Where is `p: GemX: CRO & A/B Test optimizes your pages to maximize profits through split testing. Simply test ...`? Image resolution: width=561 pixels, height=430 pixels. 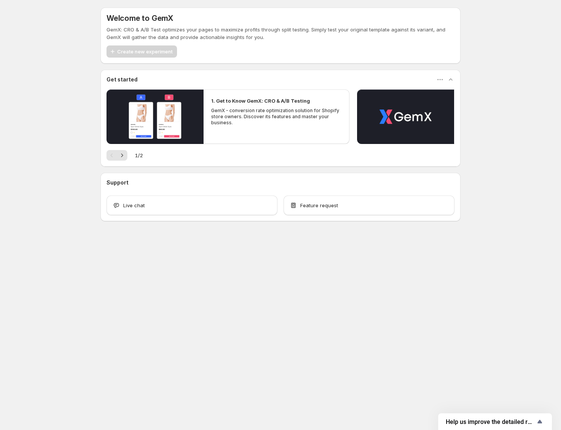 p: GemX: CRO & A/B Test optimizes your pages to maximize profits through split testing. Simply test ... is located at coordinates (280, 33).